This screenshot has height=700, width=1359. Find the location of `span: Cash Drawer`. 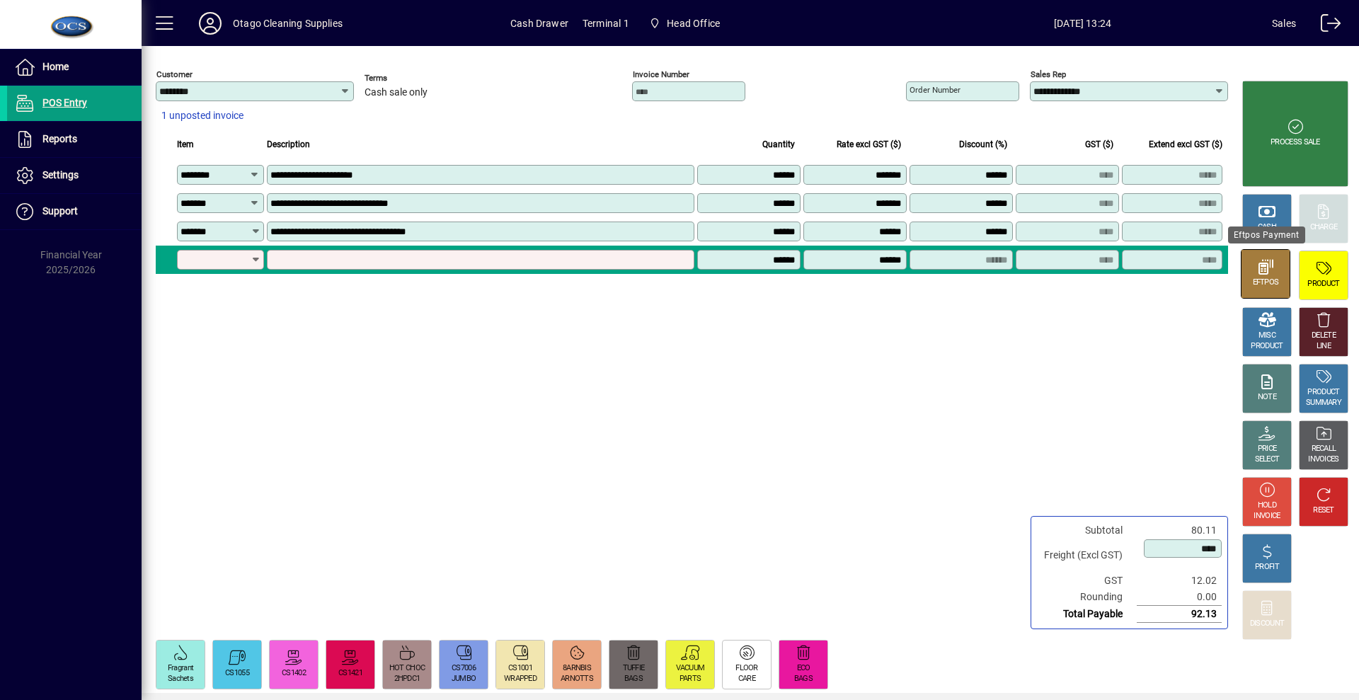

span: Cash Drawer is located at coordinates (540, 23).